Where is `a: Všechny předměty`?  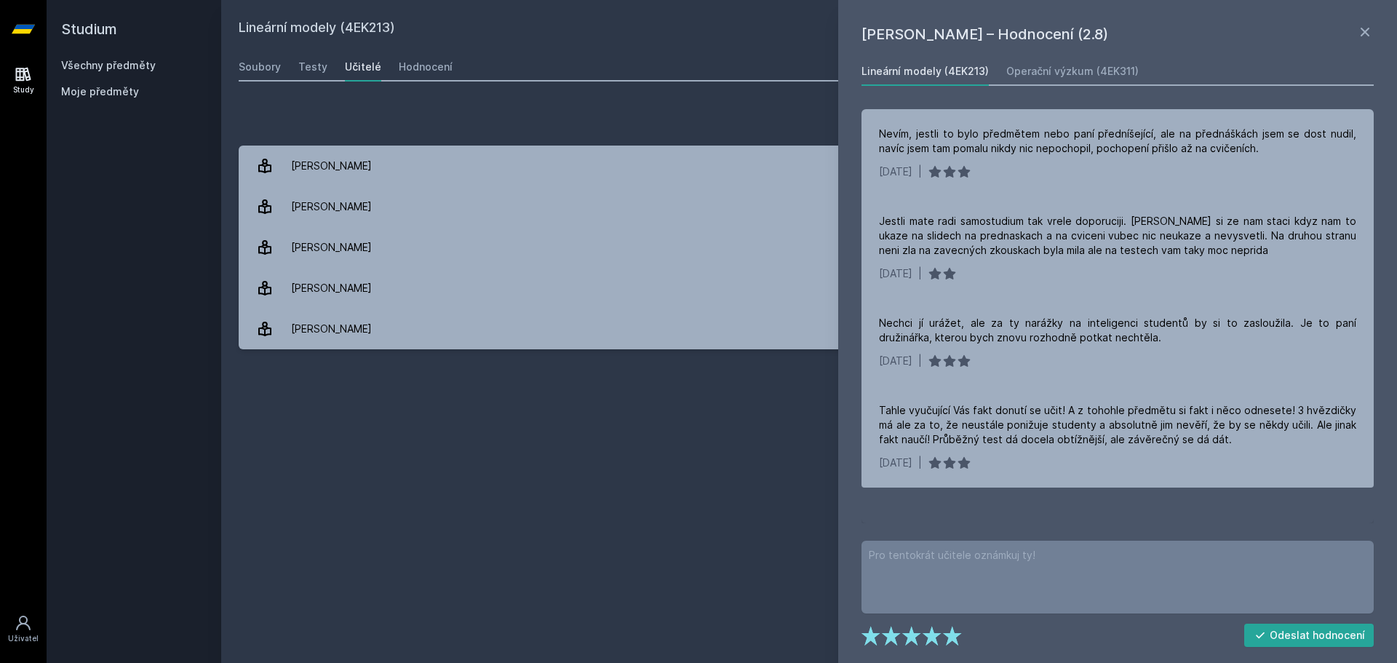
a: Všechny předměty is located at coordinates (108, 65).